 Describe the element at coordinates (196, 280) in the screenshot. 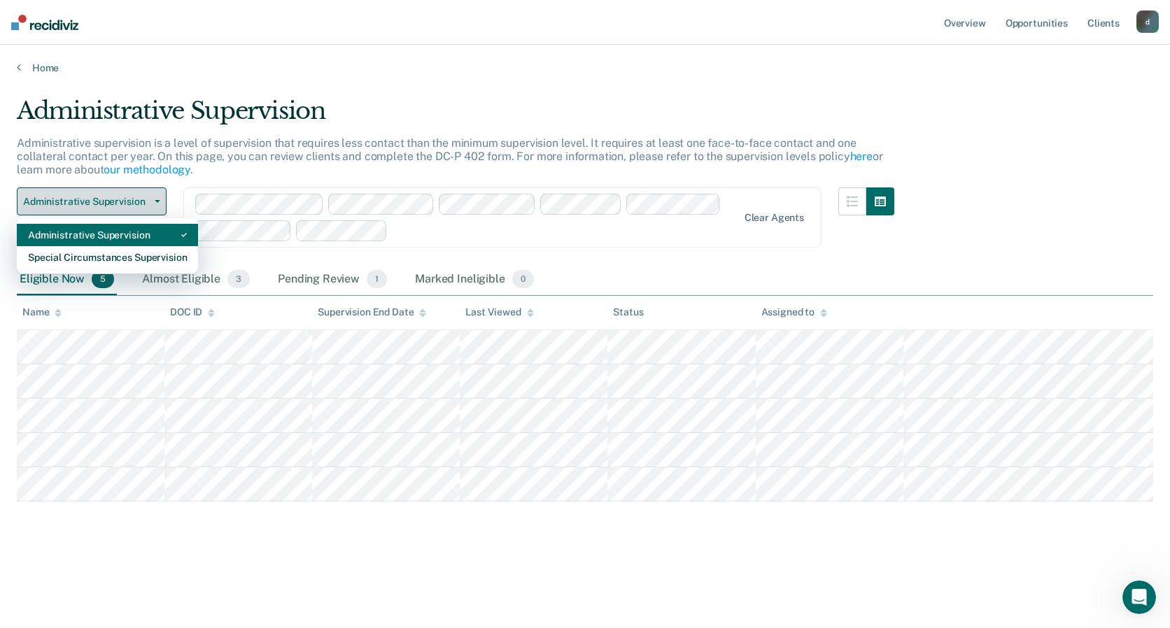

I see `div: Almost Eligible3` at that location.